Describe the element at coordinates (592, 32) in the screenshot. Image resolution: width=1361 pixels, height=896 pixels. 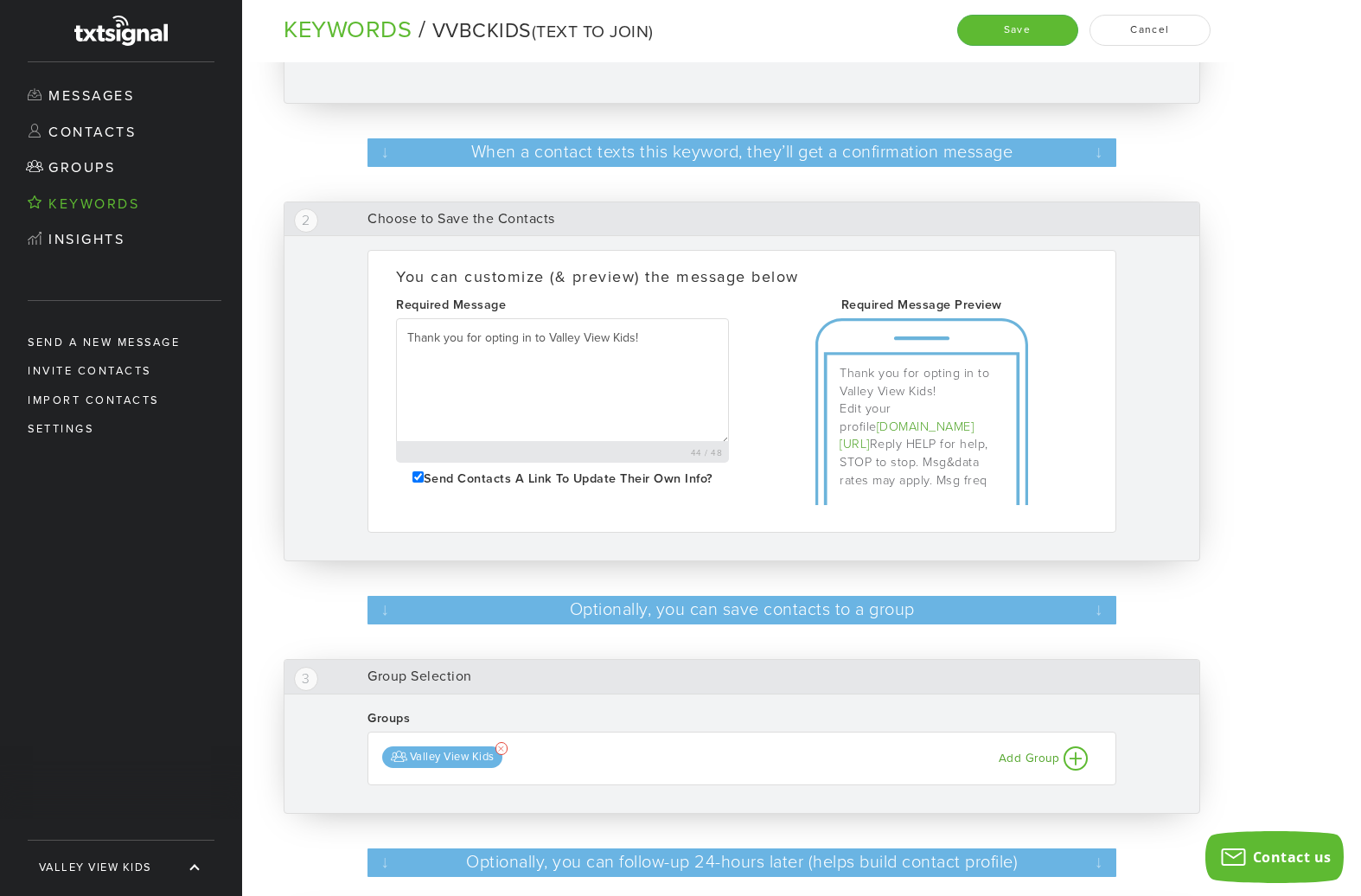
I see `small: (Text to Join)` at that location.